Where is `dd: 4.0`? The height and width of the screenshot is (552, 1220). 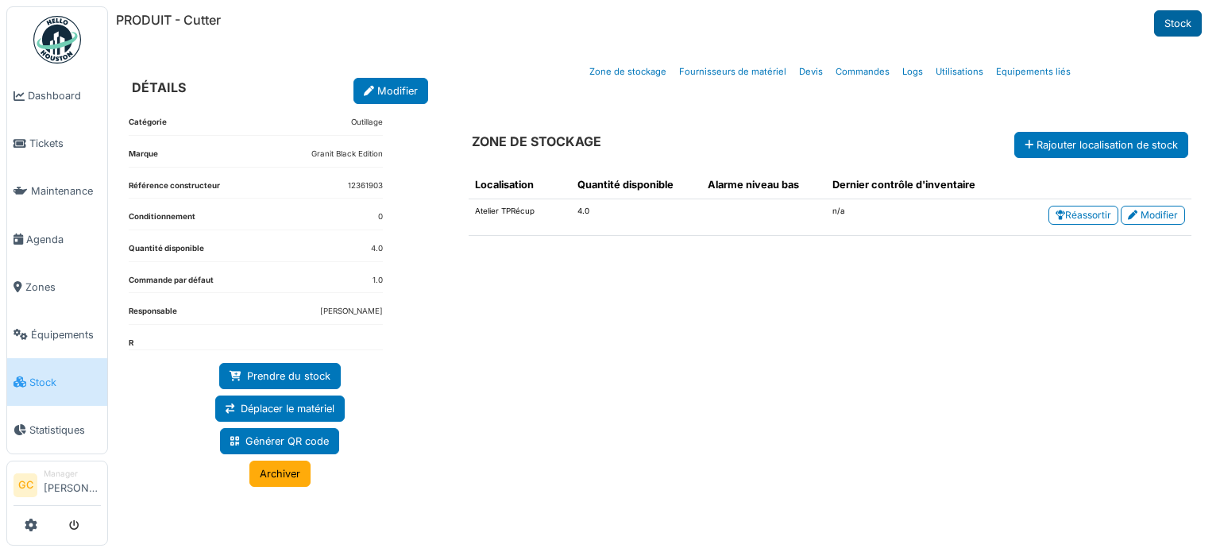 dd: 4.0 is located at coordinates (377, 249).